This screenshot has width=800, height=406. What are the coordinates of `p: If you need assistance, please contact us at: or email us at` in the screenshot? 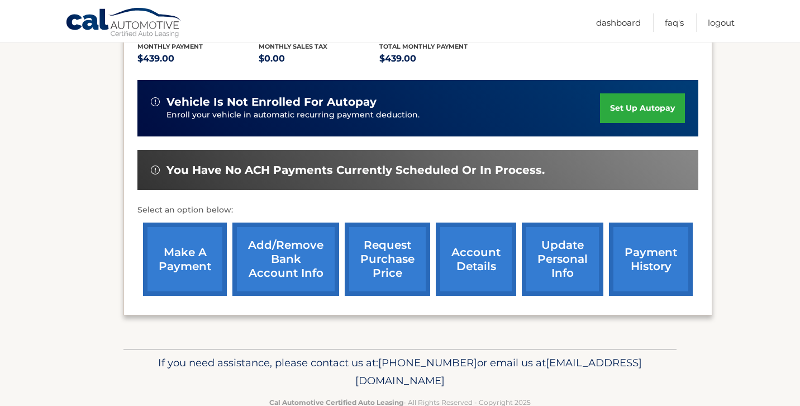 It's located at (400, 372).